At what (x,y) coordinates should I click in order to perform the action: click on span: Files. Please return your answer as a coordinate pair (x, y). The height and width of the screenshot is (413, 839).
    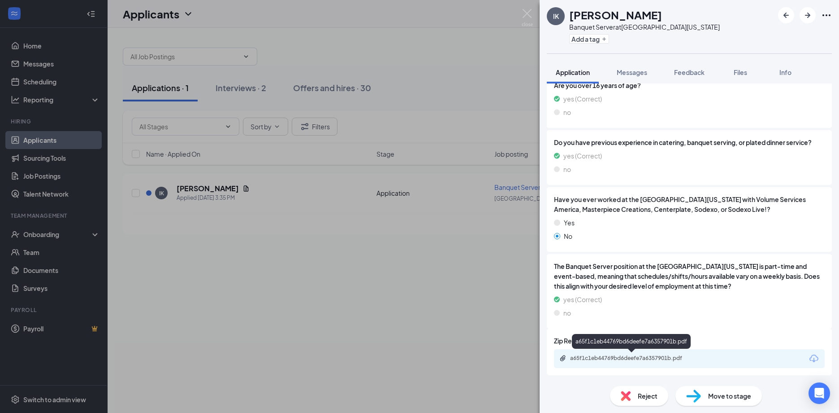
    Looking at the image, I should click on (741, 72).